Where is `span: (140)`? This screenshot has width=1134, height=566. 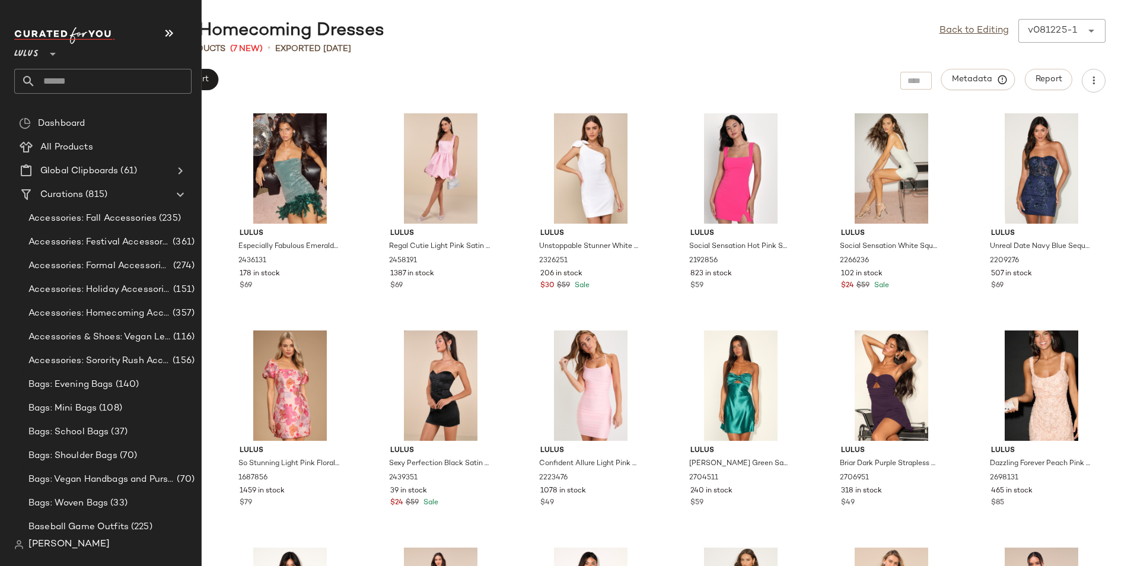 span: (140) is located at coordinates (126, 384).